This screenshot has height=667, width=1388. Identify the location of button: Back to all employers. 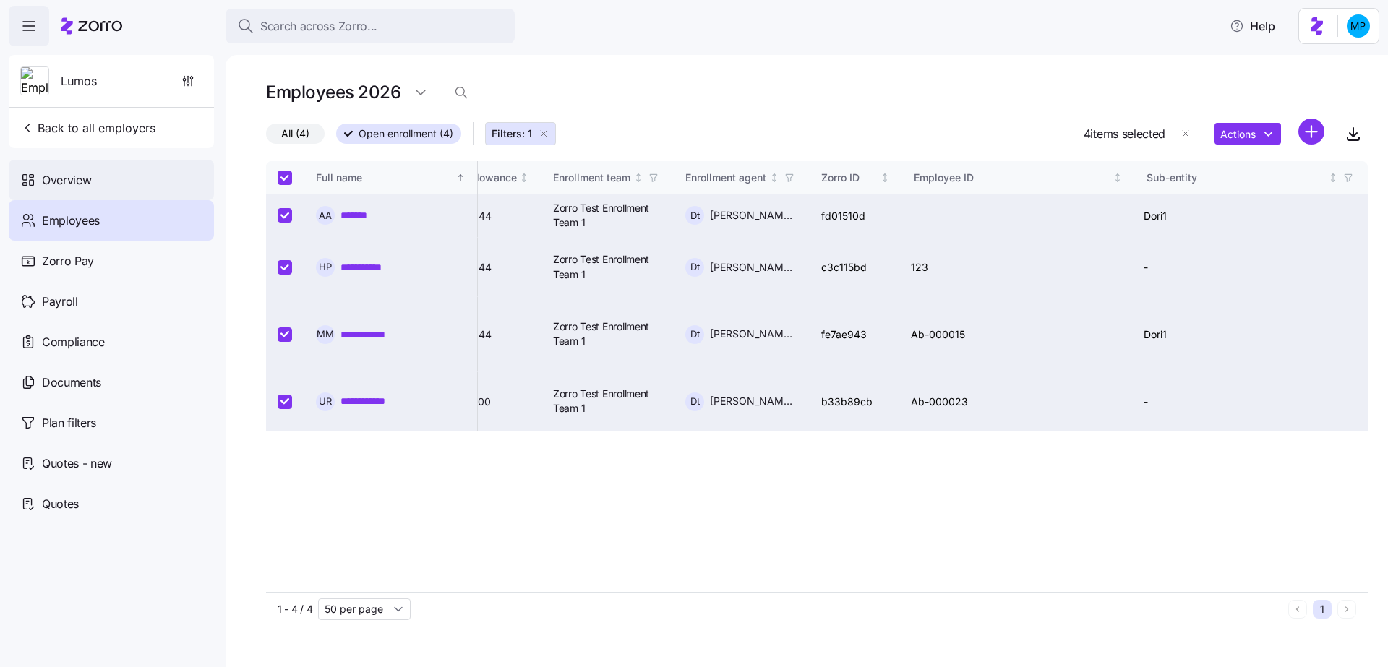
(87, 128).